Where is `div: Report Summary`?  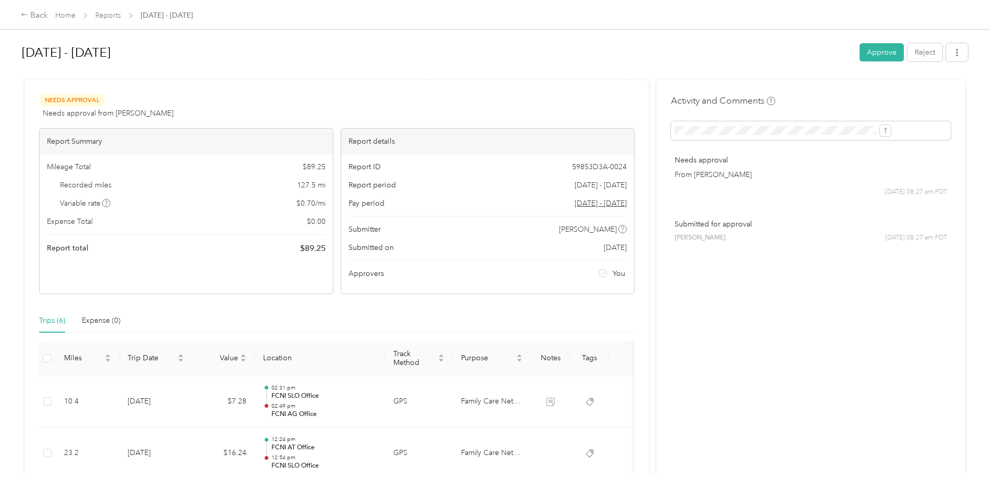 div: Report Summary is located at coordinates (186, 141).